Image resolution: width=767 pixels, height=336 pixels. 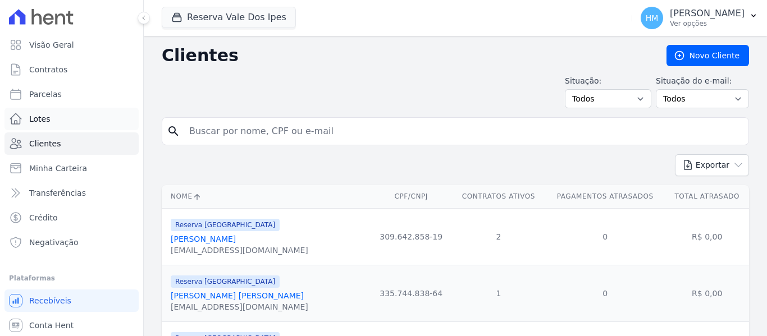 I want to click on a: Novo Cliente, so click(x=708, y=56).